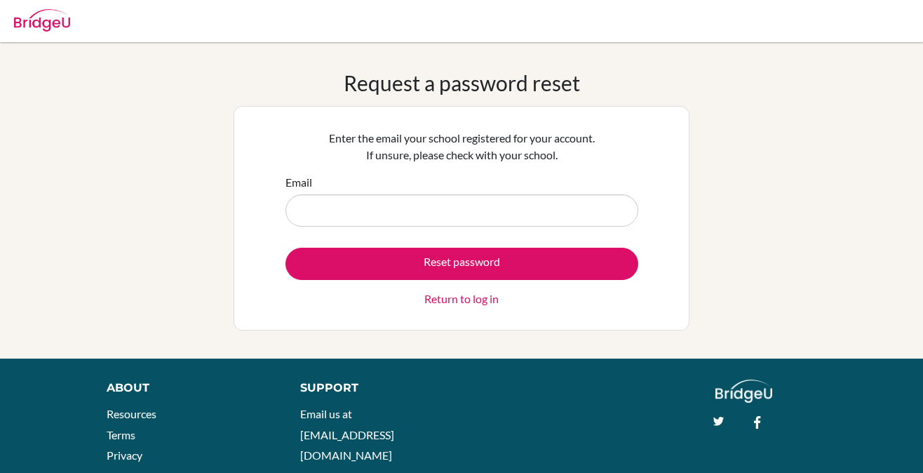 The image size is (923, 473). I want to click on p: Enter the email your school registered for your account. If unsure, please check with your school., so click(461, 147).